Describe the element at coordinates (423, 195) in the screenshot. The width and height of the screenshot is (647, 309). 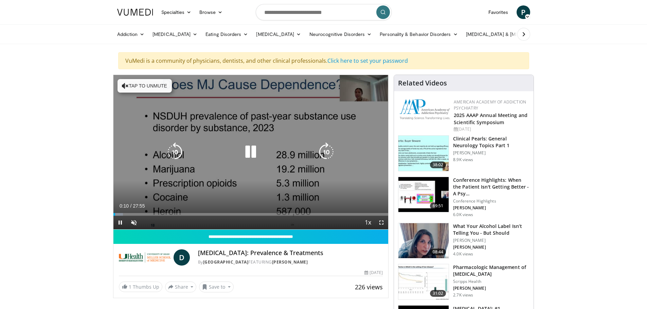
I see `img: 4362ec9e-0993-4580-bfd4-8e18d57e1d49.150x105_q85_crop-smart_upscale.jpg` at that location.